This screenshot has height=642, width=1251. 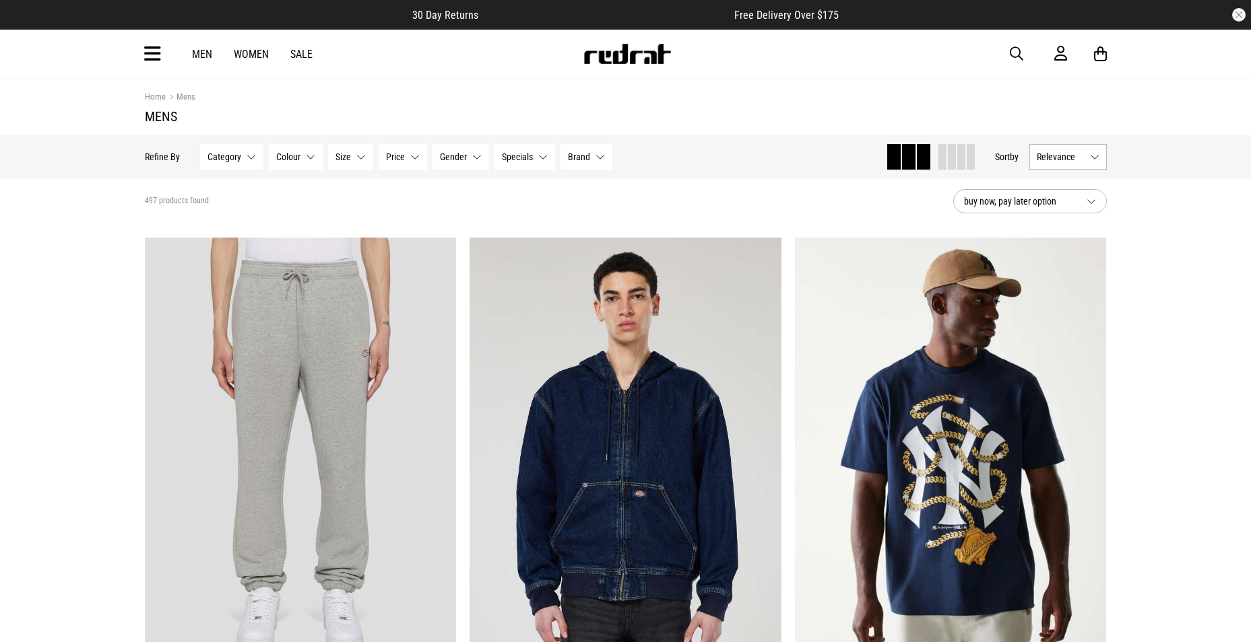 What do you see at coordinates (162, 157) in the screenshot?
I see `p: Refine By` at bounding box center [162, 157].